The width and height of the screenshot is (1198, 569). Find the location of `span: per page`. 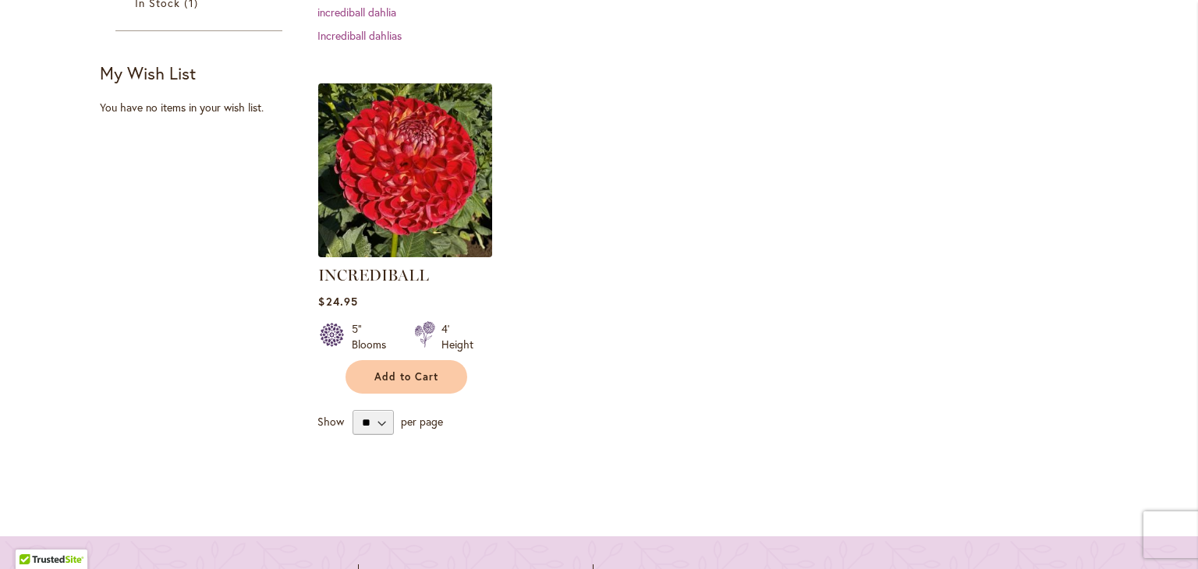

span: per page is located at coordinates (422, 421).